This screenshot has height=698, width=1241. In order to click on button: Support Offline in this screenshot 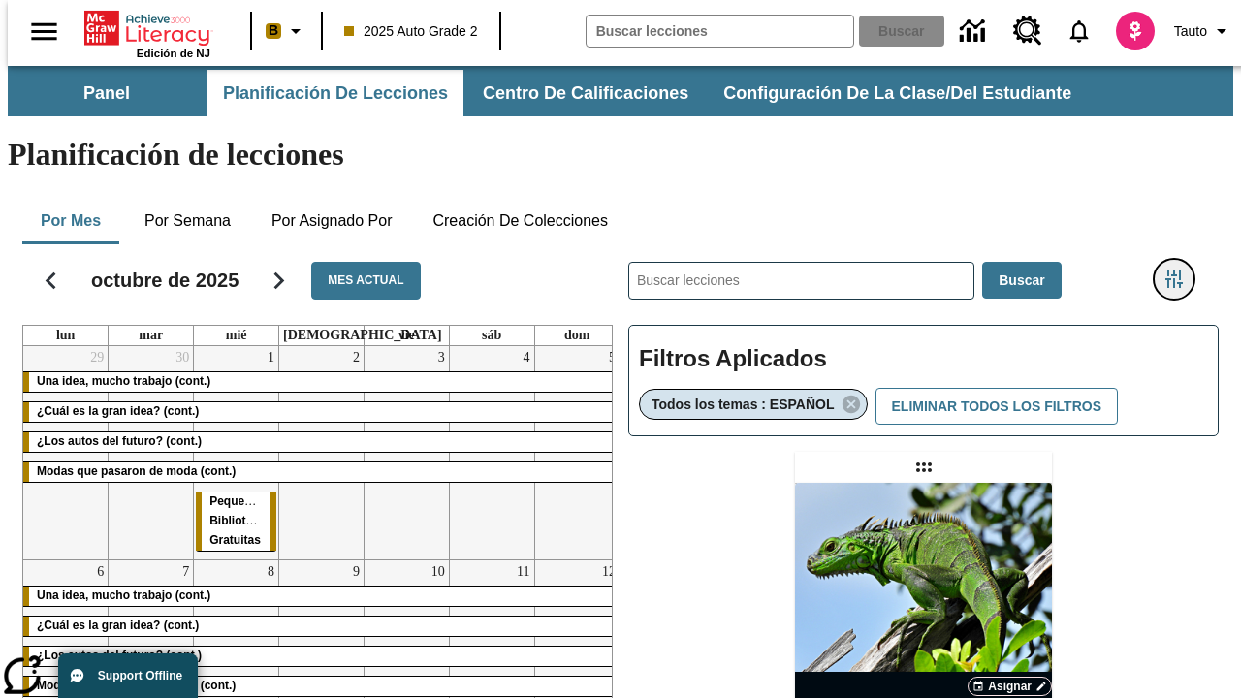, I will do `click(128, 676)`.